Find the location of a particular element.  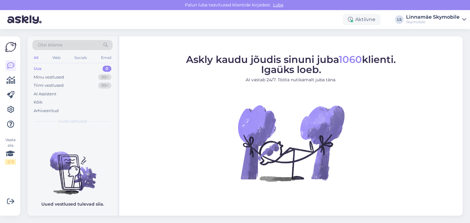

div: 0 is located at coordinates (107, 69).